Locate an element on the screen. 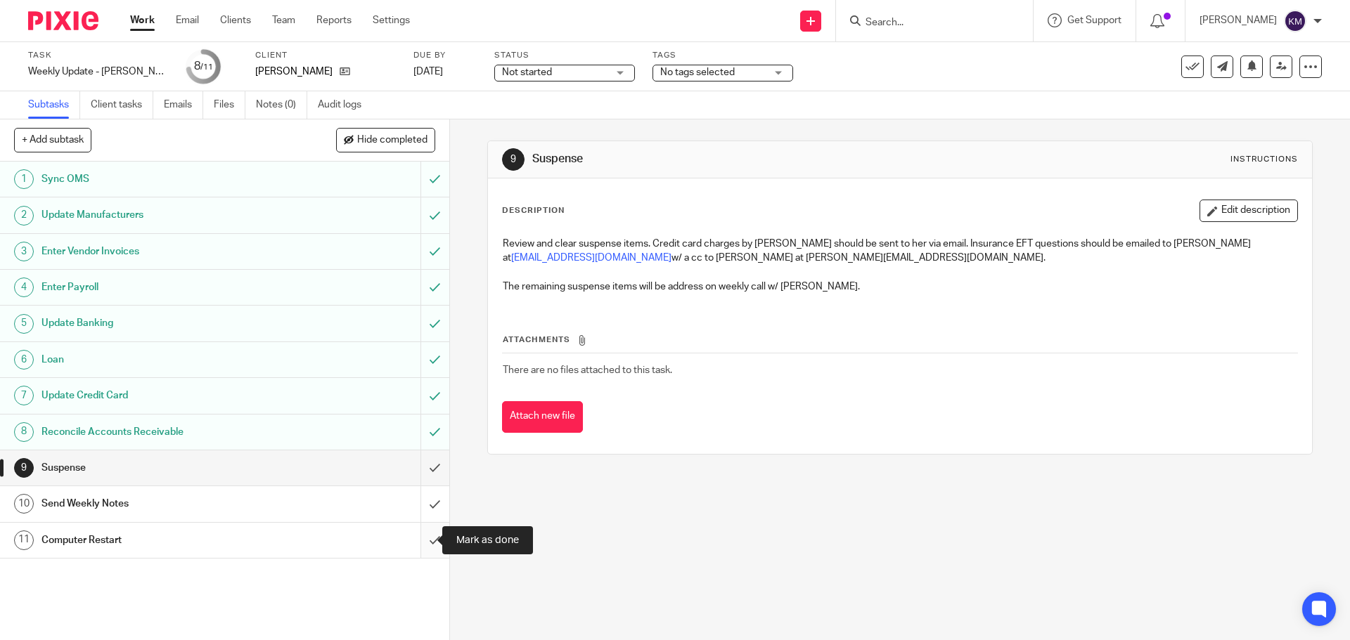 The width and height of the screenshot is (1350, 640). label: Client is located at coordinates (325, 56).